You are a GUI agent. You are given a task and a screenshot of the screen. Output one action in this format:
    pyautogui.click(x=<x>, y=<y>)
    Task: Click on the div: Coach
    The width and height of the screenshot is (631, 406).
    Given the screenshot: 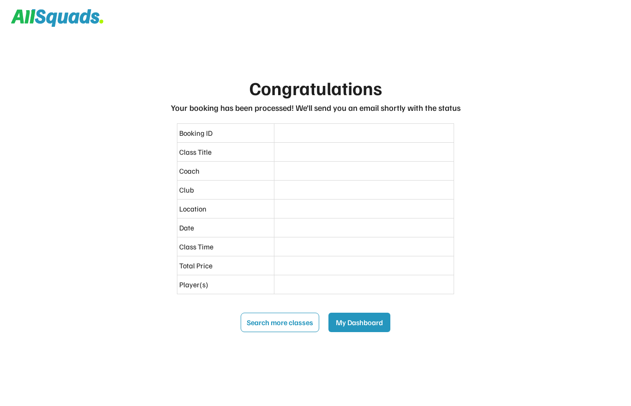 What is the action you would take?
    pyautogui.click(x=225, y=171)
    